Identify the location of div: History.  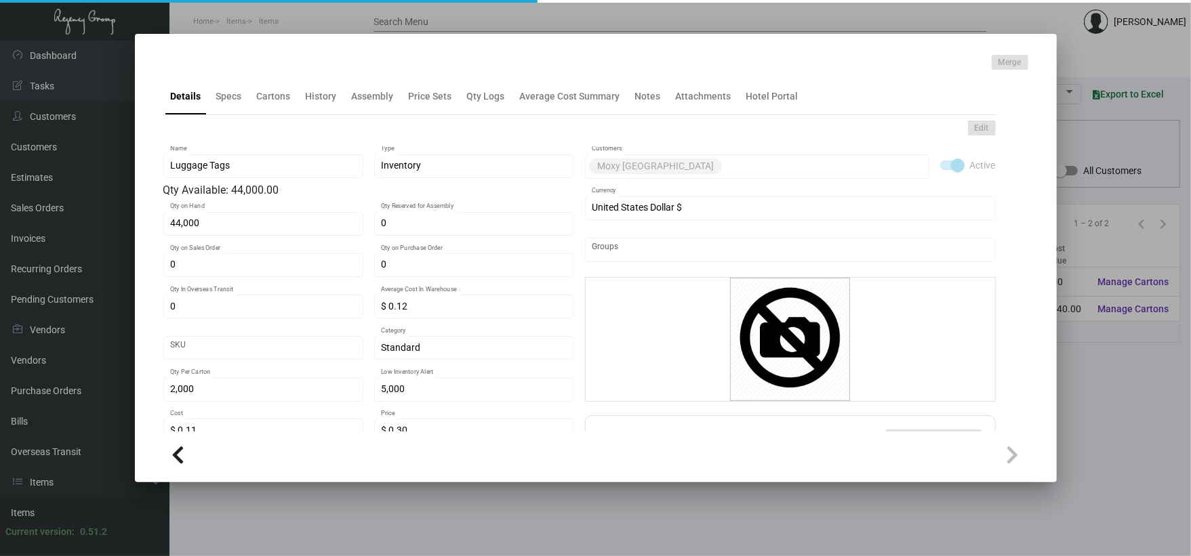
(321, 96).